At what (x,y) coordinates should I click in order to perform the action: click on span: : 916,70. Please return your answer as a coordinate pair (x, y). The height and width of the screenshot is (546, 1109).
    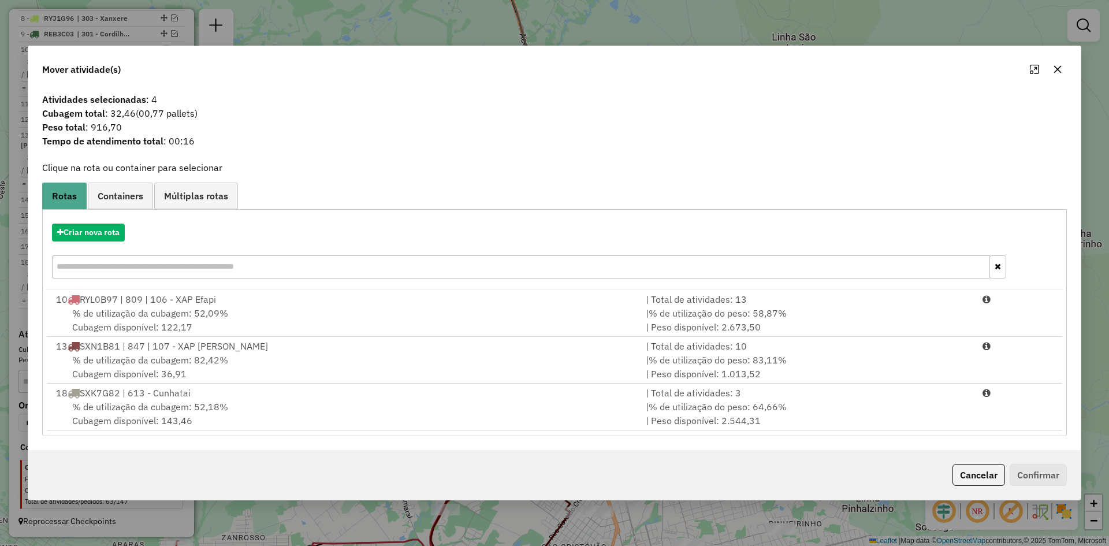
    Looking at the image, I should click on (555, 127).